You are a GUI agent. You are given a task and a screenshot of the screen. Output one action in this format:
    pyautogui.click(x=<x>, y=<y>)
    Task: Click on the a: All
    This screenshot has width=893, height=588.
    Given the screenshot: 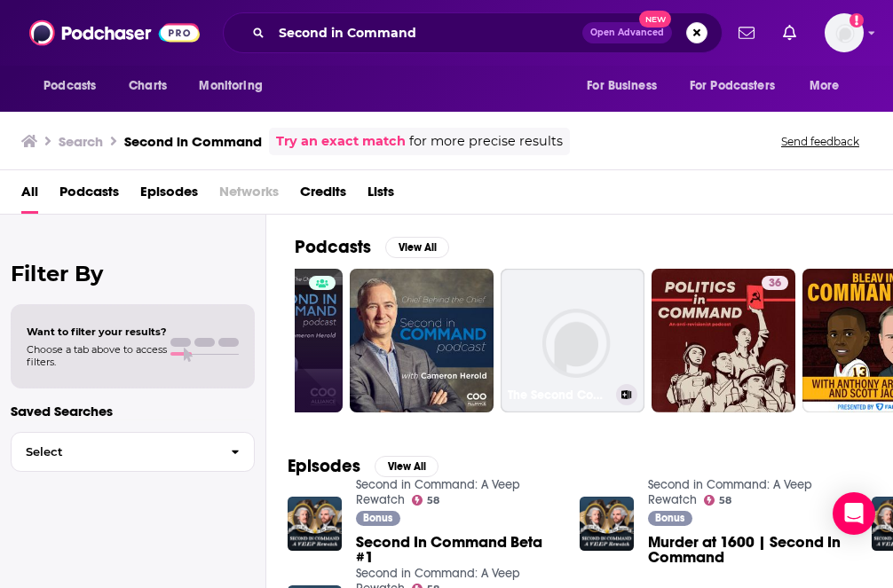 What is the action you would take?
    pyautogui.click(x=29, y=195)
    